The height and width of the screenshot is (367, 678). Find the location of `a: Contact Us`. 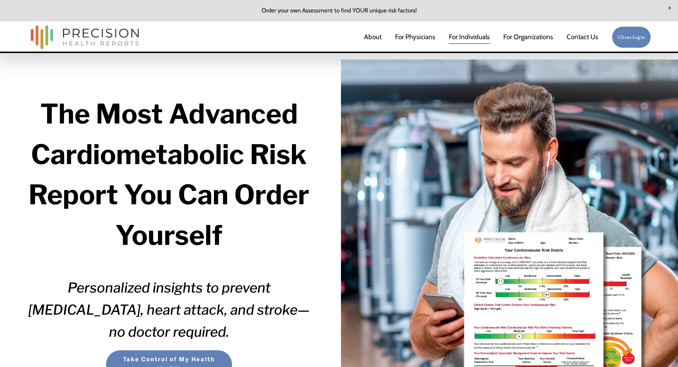

a: Contact Us is located at coordinates (582, 37).